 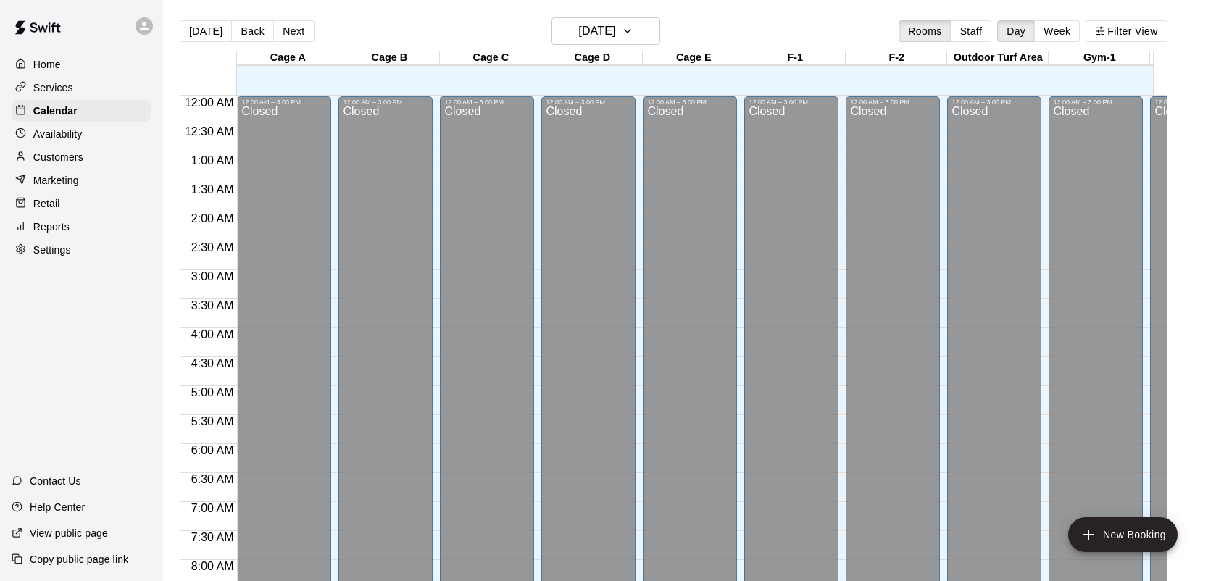 I want to click on button: Filter View, so click(x=1126, y=31).